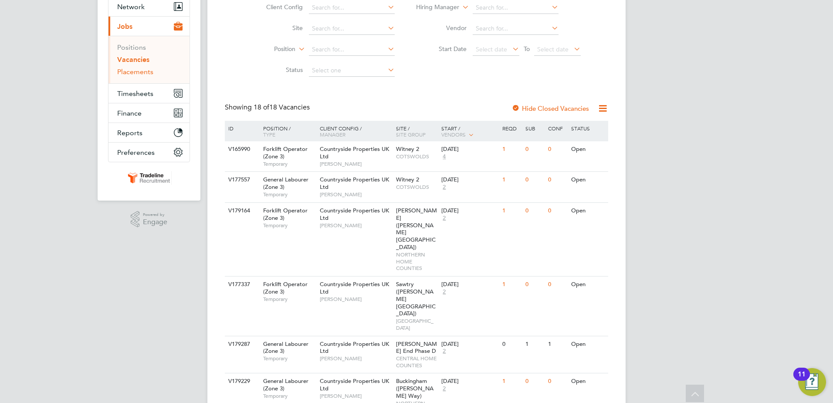  I want to click on span: Jobs, so click(125, 26).